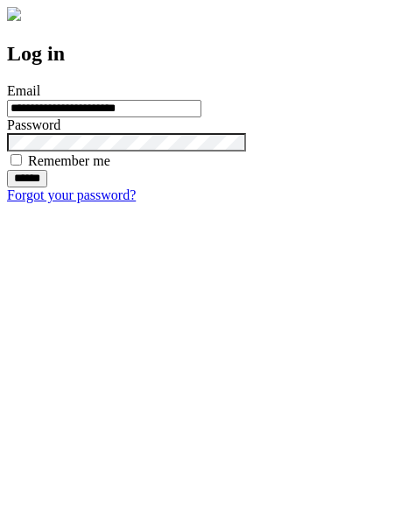  Describe the element at coordinates (33, 124) in the screenshot. I see `label: Password` at that location.